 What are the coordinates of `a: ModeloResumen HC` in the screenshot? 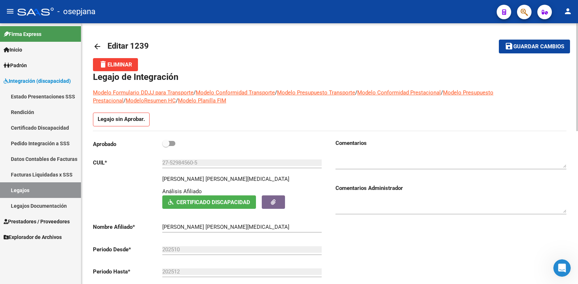 It's located at (151, 100).